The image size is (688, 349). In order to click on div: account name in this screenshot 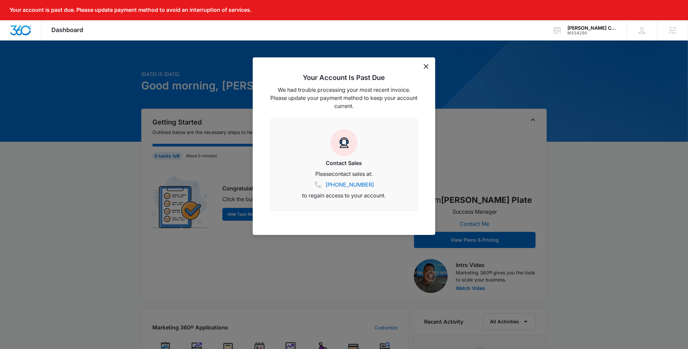, I will do `click(592, 28)`.